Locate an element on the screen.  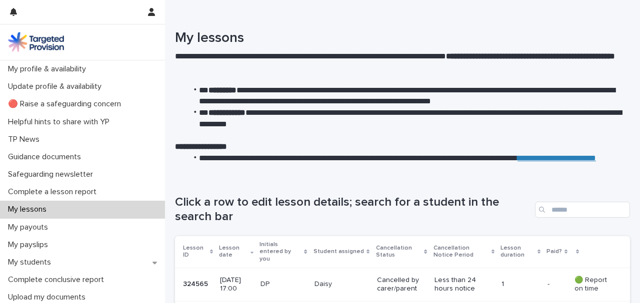
p: Paid? is located at coordinates (554, 252).